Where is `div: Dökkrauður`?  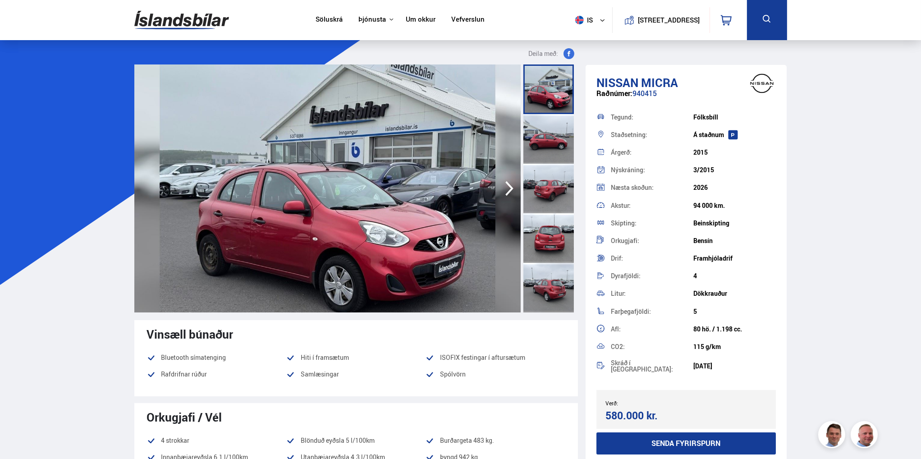 div: Dökkrauður is located at coordinates (734, 293).